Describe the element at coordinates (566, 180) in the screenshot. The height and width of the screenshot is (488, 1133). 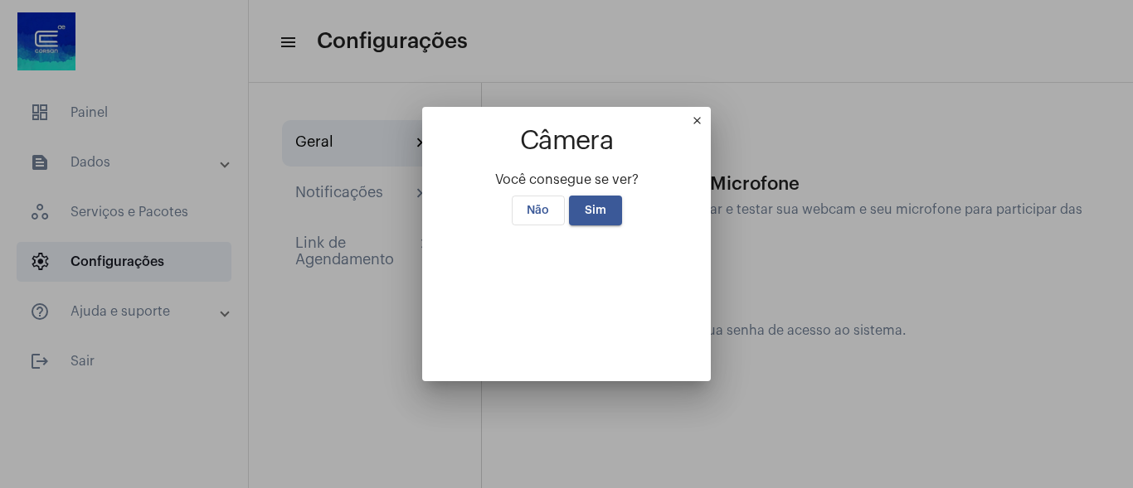
I see `span: Você consegue se ver?` at that location.